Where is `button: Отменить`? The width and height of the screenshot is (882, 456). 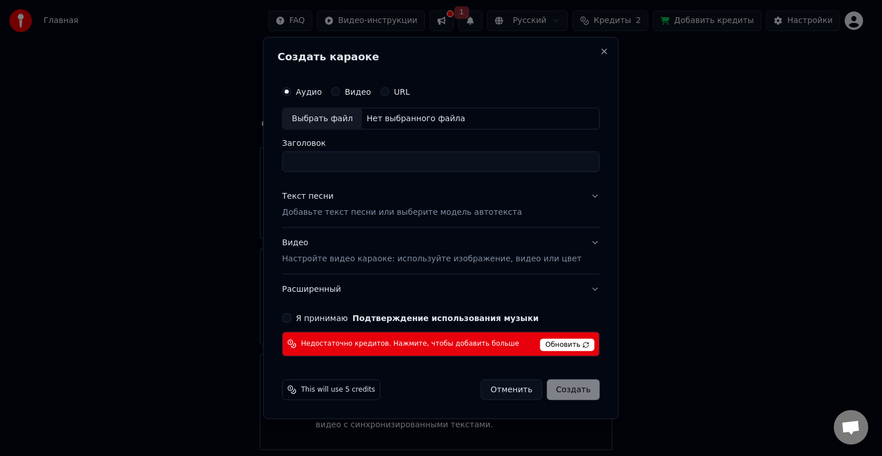 button: Отменить is located at coordinates (511, 389).